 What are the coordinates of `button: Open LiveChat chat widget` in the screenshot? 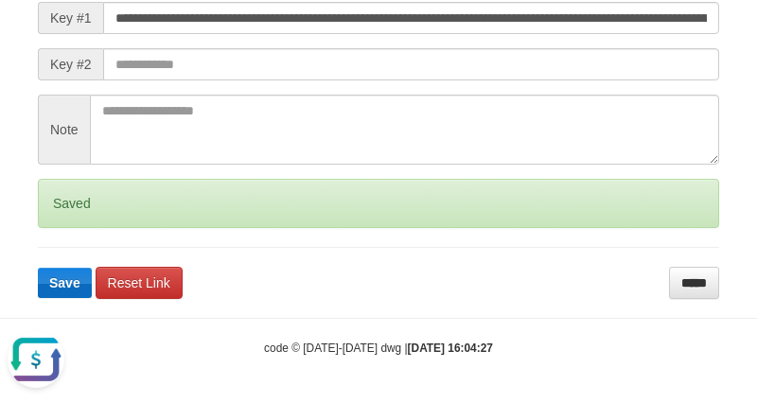 It's located at (36, 36).